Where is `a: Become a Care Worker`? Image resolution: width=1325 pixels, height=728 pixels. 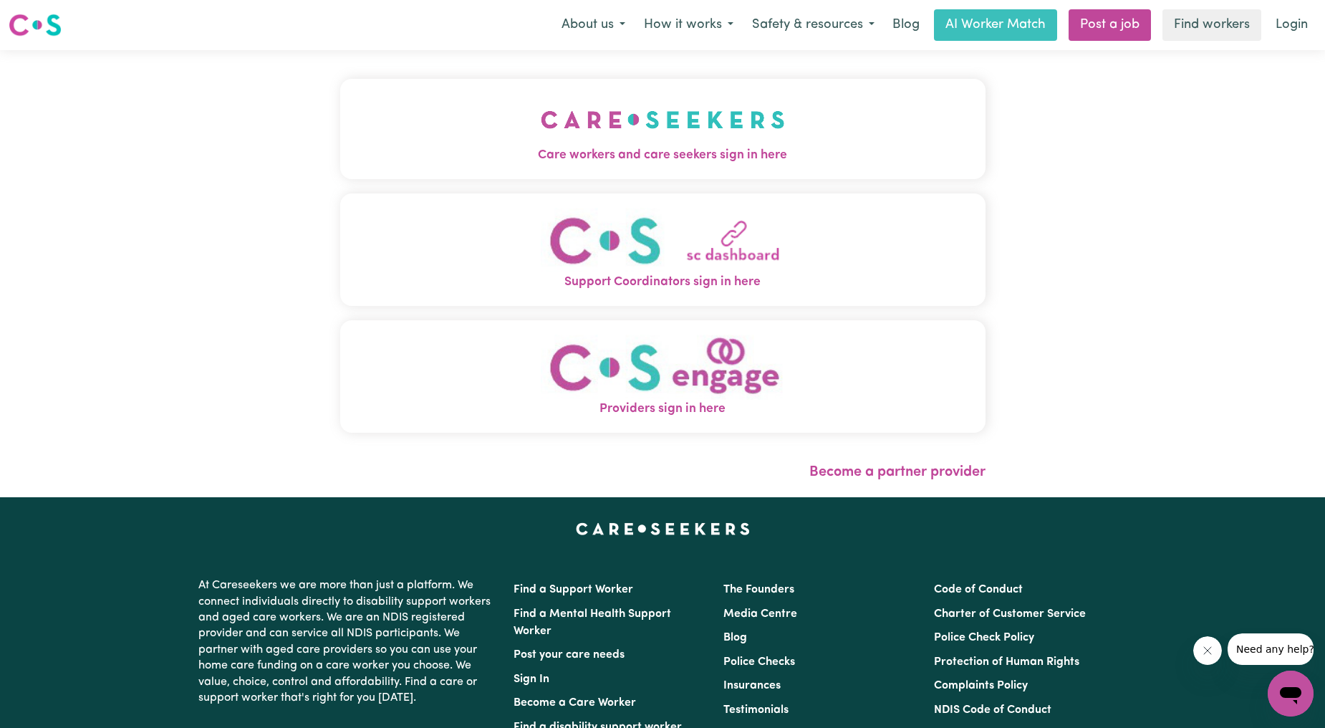 a: Become a Care Worker is located at coordinates (575, 703).